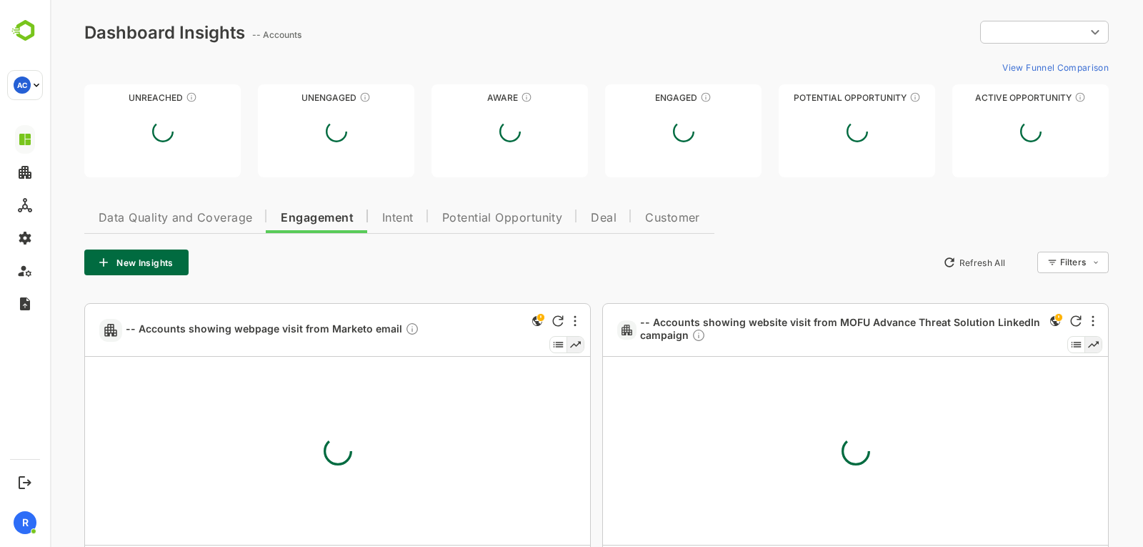 The width and height of the screenshot is (1143, 547). Describe the element at coordinates (86, 262) in the screenshot. I see `button: New Insights` at that location.